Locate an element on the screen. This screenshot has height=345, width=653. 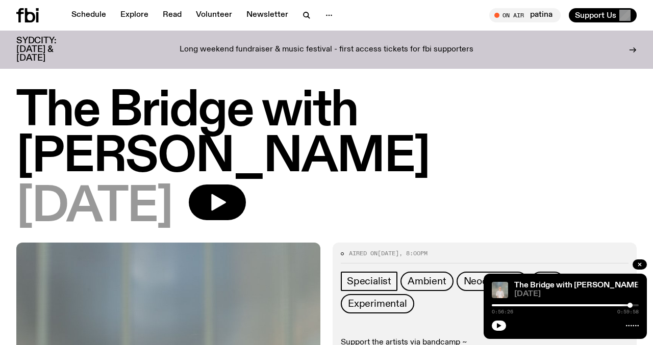
button: Support Us is located at coordinates (603, 15).